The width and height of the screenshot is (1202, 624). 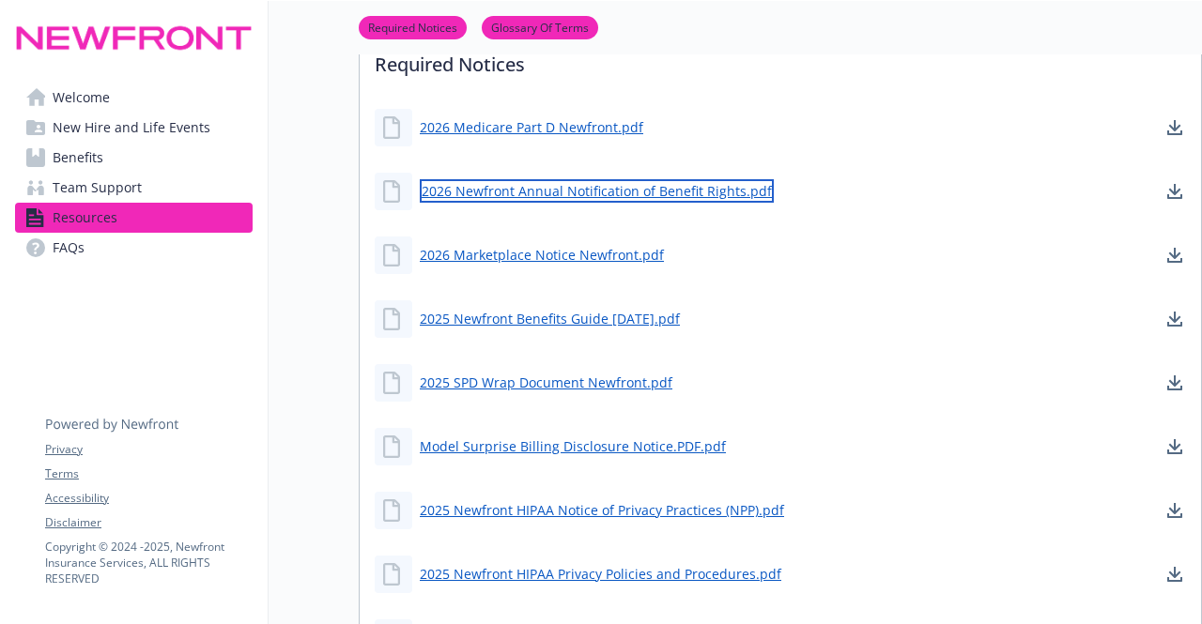 What do you see at coordinates (133, 128) in the screenshot?
I see `a: New Hire and Life Events` at bounding box center [133, 128].